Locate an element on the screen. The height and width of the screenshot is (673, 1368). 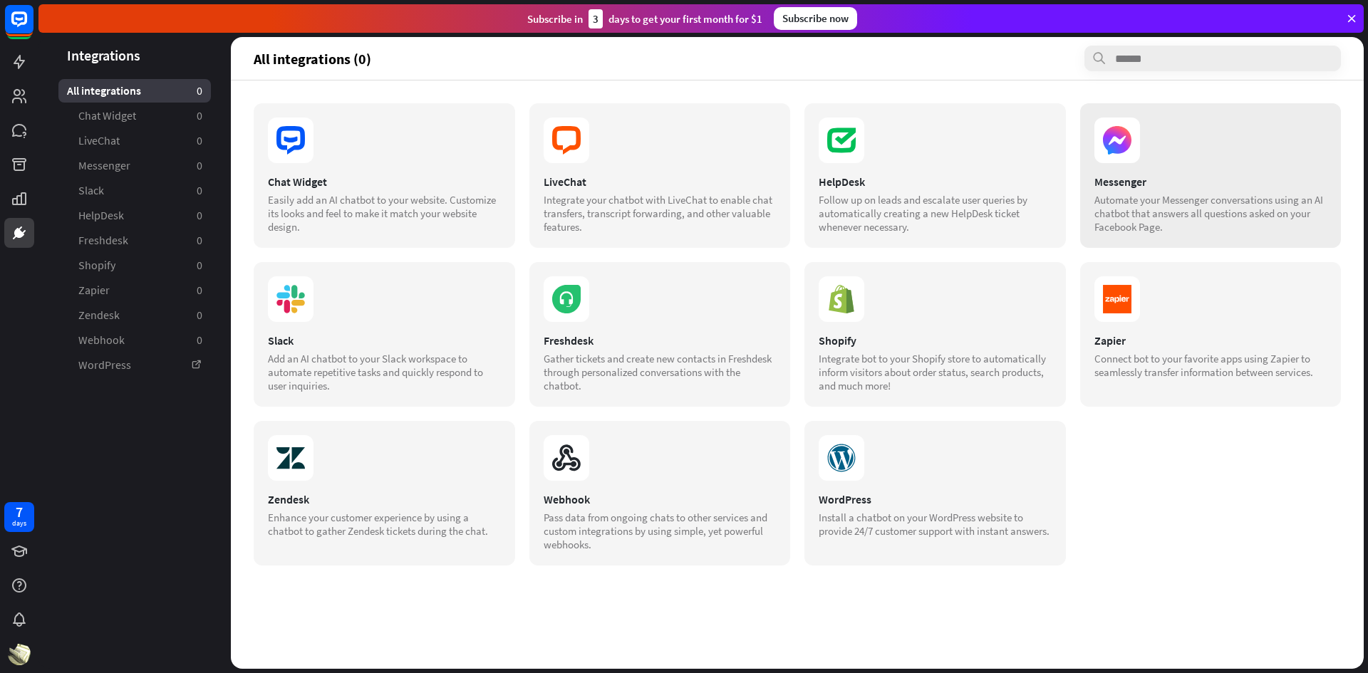
div: 3 is located at coordinates (596, 19).